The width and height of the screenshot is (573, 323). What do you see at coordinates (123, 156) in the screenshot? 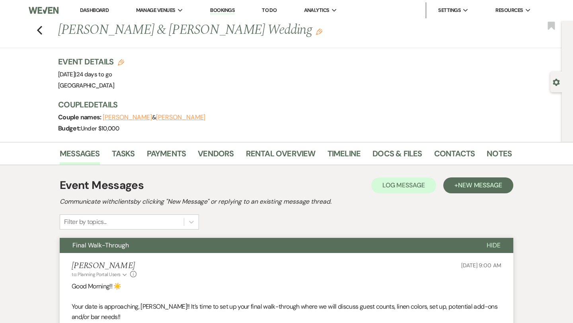
I see `a: Tasks` at bounding box center [123, 156].